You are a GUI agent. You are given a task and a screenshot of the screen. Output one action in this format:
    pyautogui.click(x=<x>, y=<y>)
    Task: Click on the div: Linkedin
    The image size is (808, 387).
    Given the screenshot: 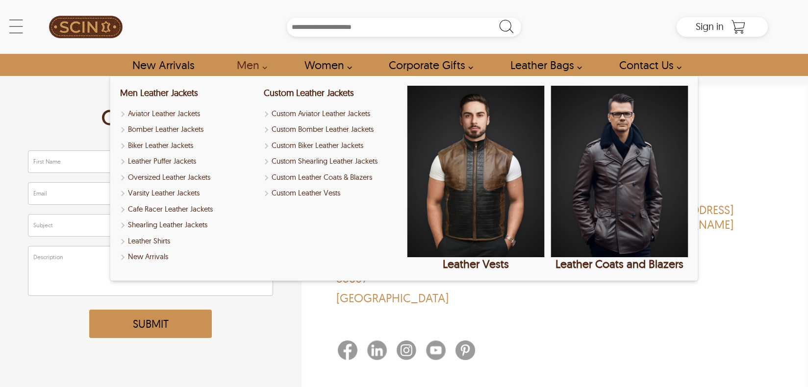 What is the action you would take?
    pyautogui.click(x=382, y=352)
    